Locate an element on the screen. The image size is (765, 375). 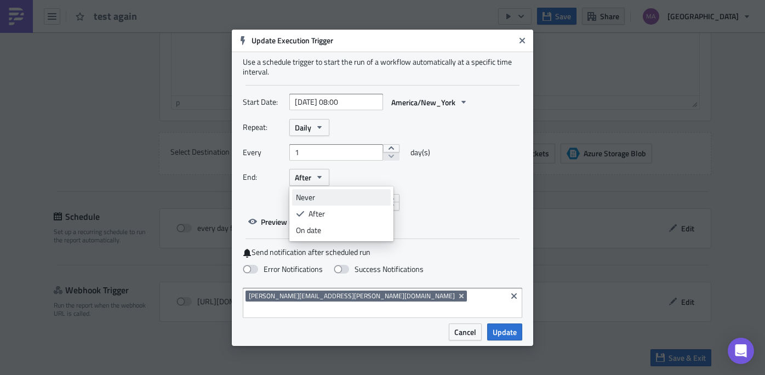
div: Open Intercom Messenger is located at coordinates (741, 351).